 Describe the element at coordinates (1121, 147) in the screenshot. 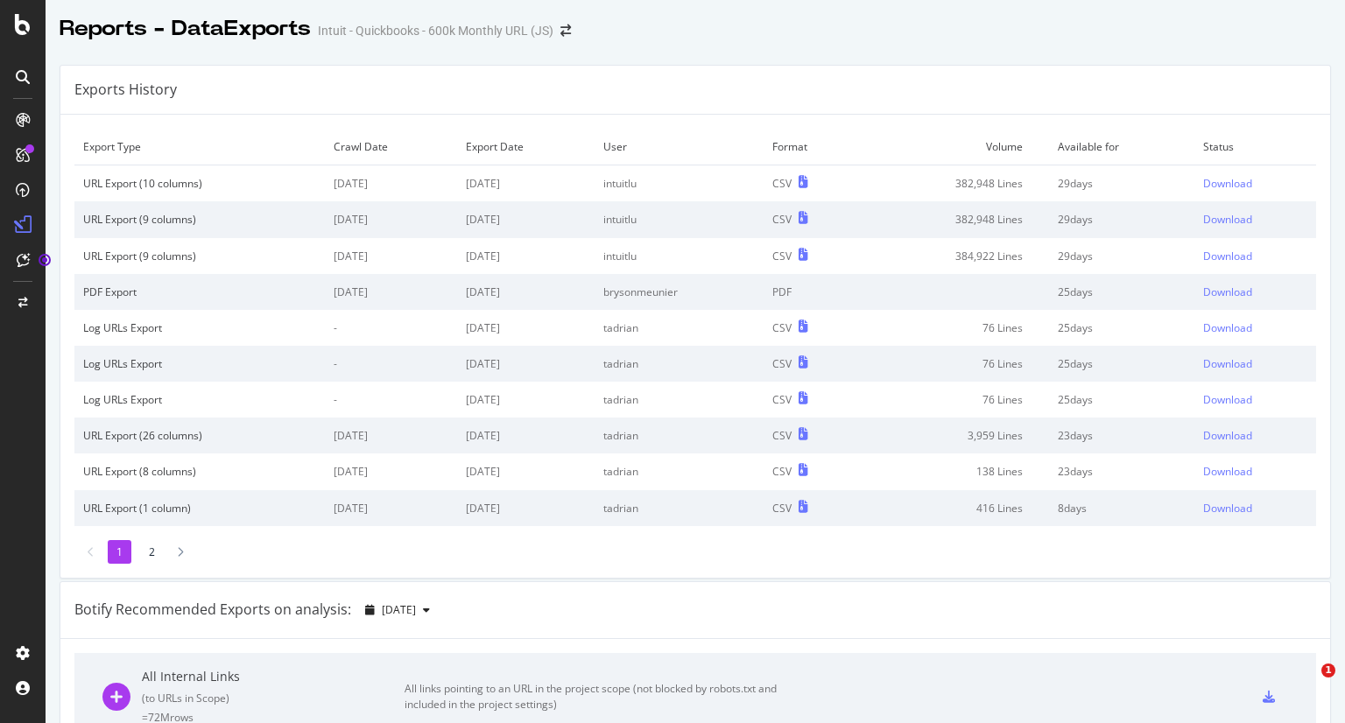

I see `td: Available for` at that location.